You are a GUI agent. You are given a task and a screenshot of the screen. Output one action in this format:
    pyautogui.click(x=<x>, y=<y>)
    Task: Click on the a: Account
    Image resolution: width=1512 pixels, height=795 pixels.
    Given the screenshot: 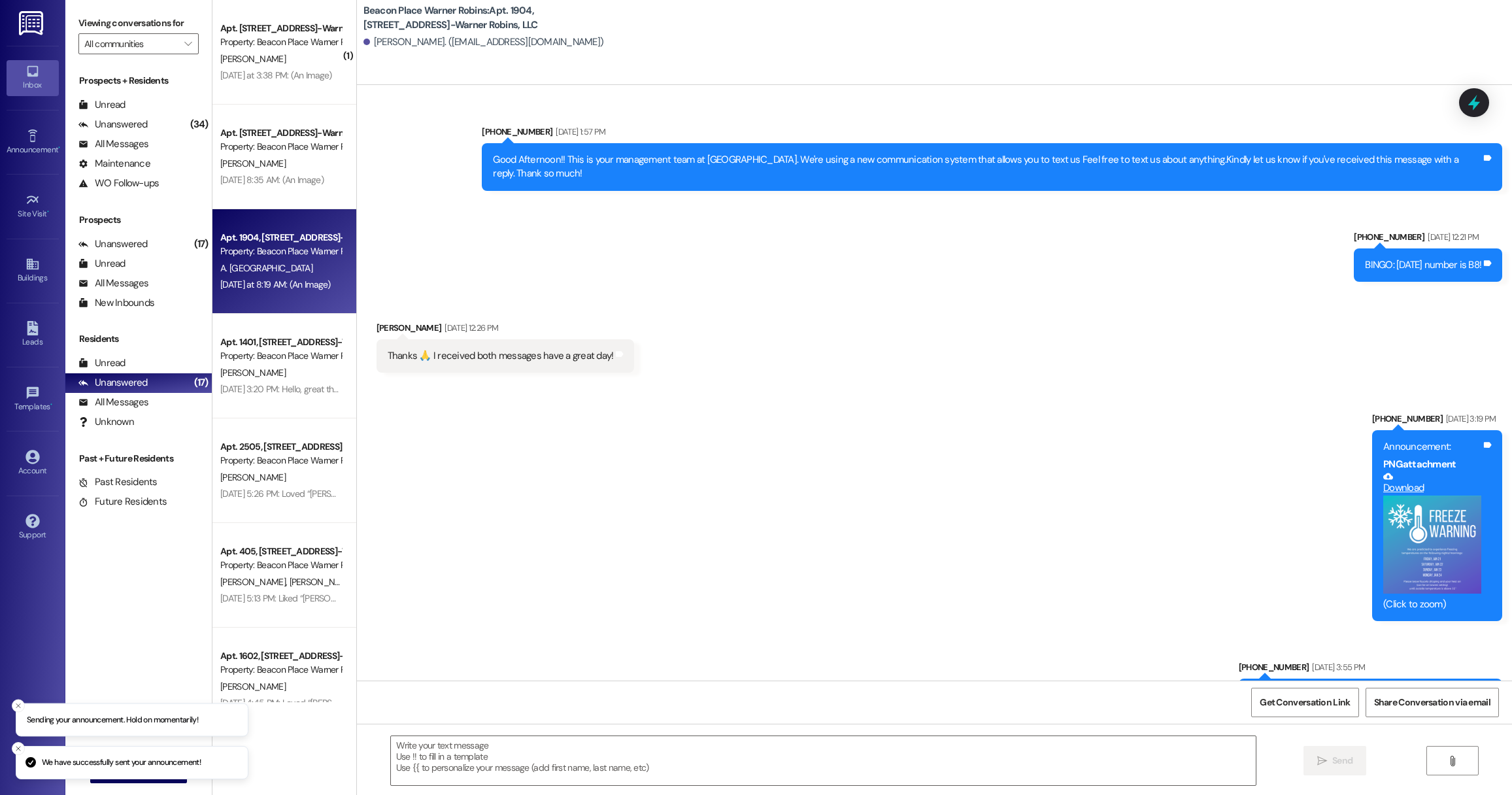 What is the action you would take?
    pyautogui.click(x=33, y=463)
    